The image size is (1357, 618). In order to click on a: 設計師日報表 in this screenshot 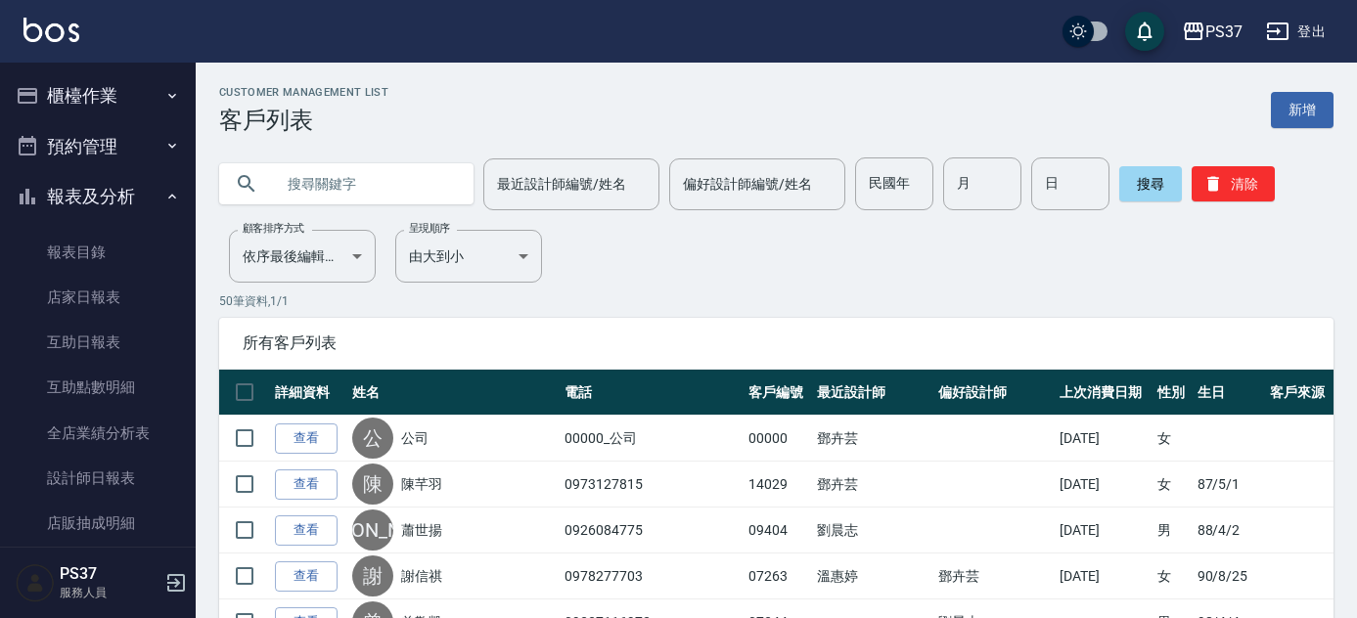, I will do `click(98, 478)`.